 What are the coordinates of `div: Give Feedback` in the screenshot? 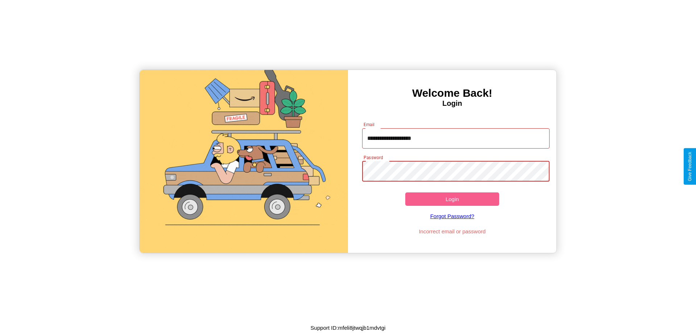 It's located at (689, 166).